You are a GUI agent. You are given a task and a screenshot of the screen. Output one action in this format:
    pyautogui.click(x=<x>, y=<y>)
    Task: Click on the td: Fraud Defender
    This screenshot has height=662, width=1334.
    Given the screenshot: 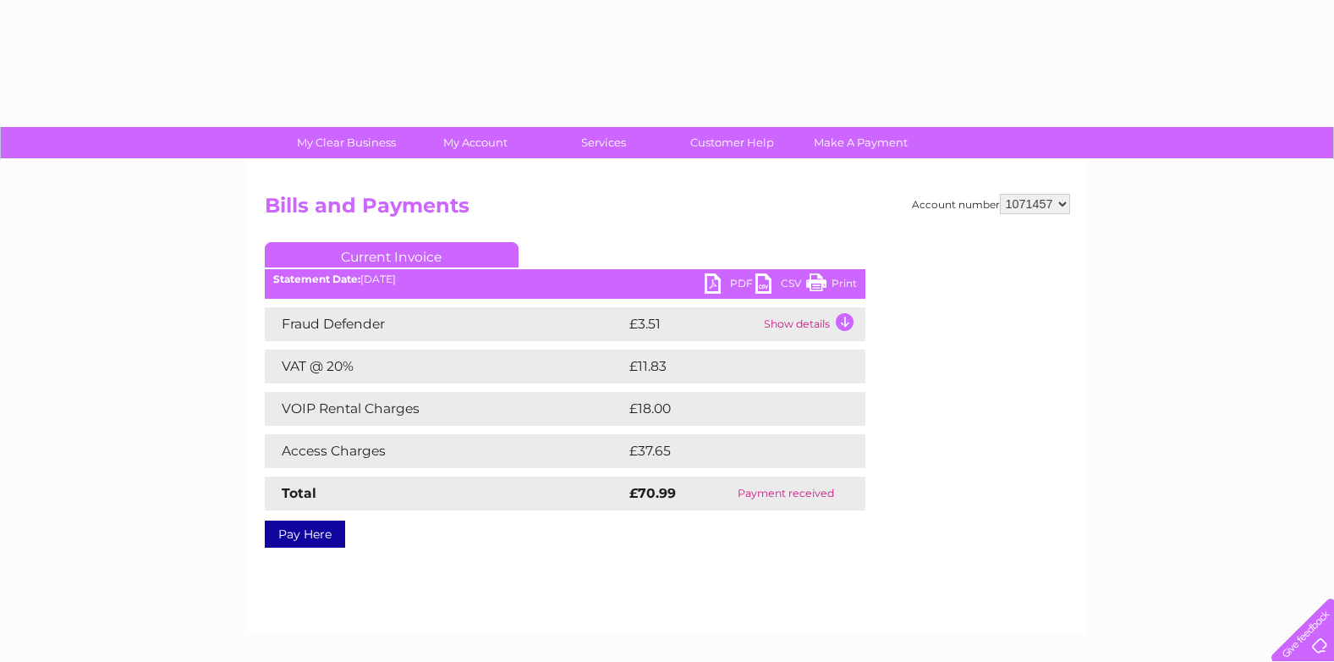 What is the action you would take?
    pyautogui.click(x=445, y=324)
    